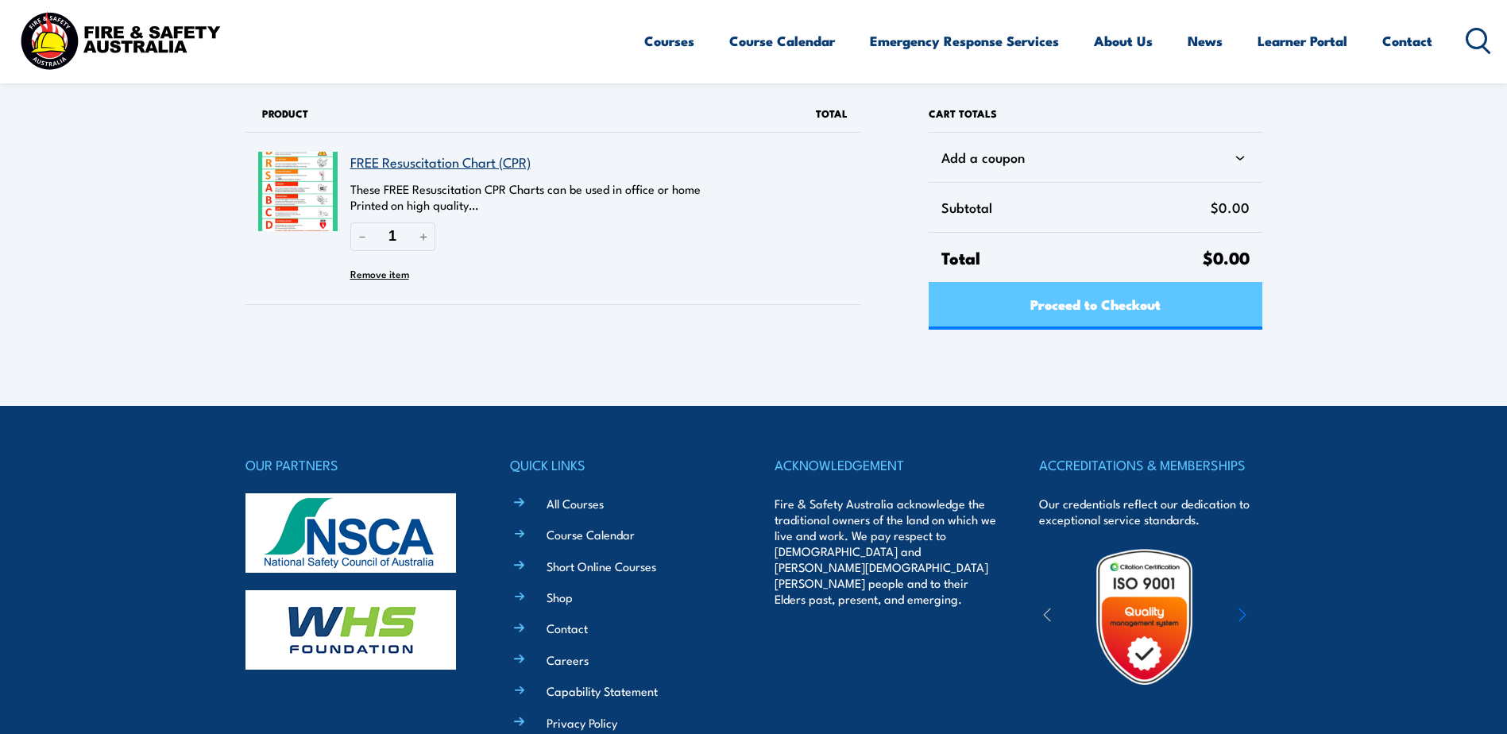 The width and height of the screenshot is (1507, 734). What do you see at coordinates (285, 113) in the screenshot?
I see `span: Product` at bounding box center [285, 113].